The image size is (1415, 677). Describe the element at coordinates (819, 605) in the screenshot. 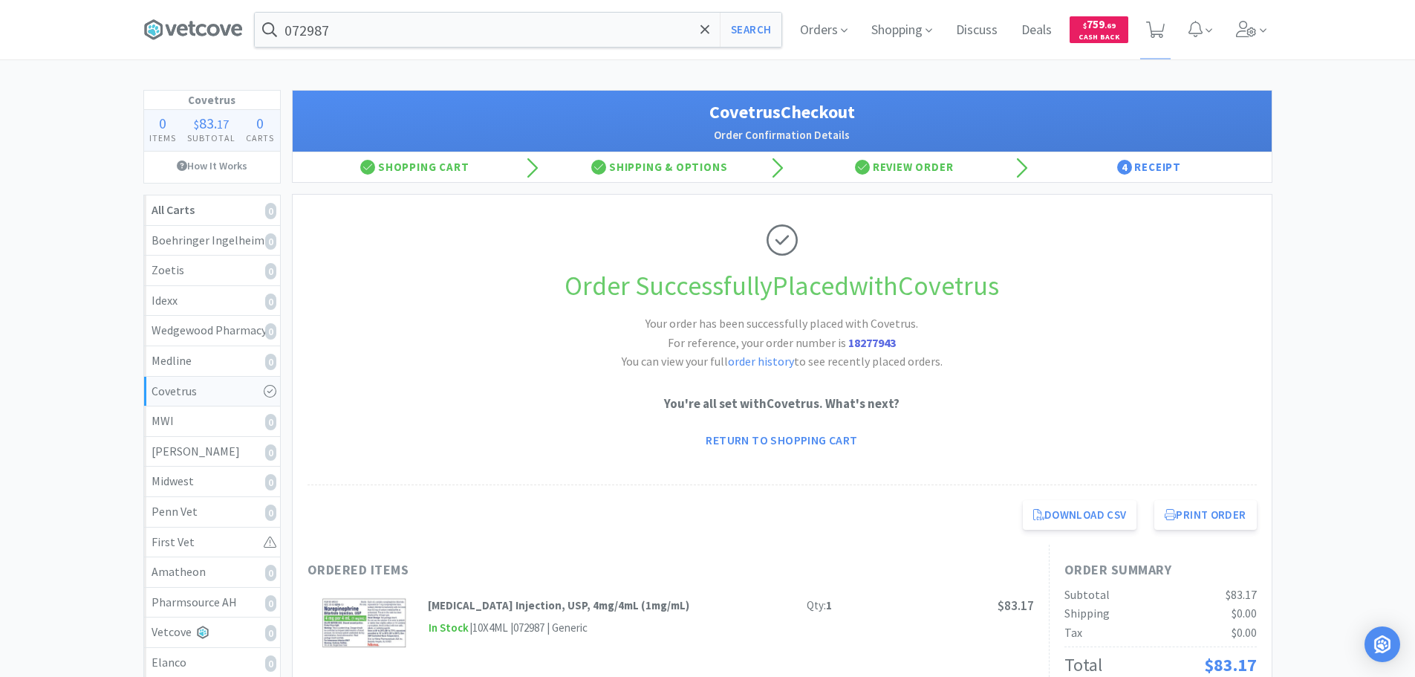

I see `div: Qty:` at that location.